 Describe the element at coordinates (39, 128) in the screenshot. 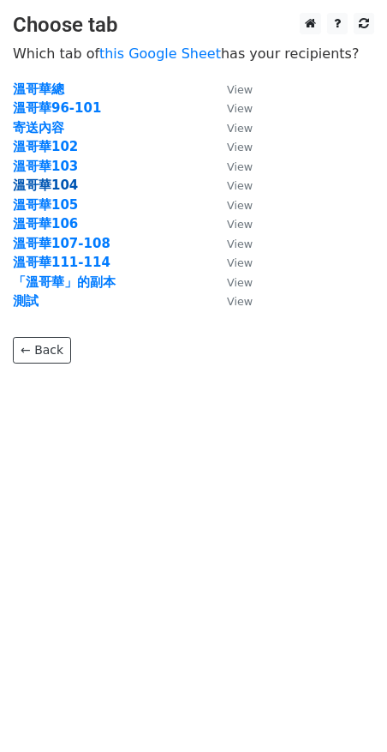

I see `a: 寄送內容` at that location.